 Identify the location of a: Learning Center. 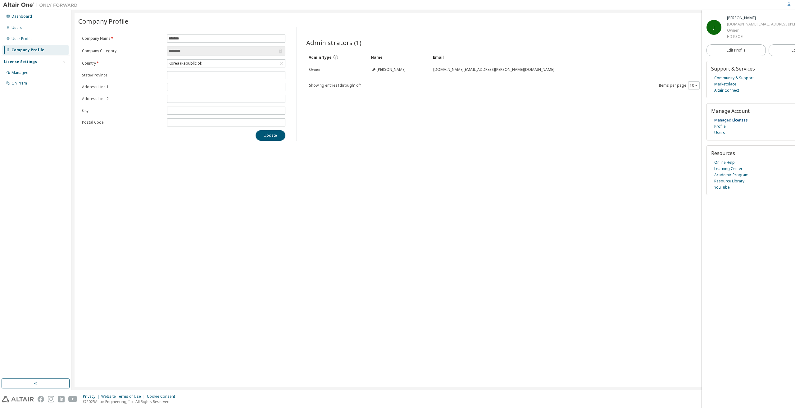
(728, 169).